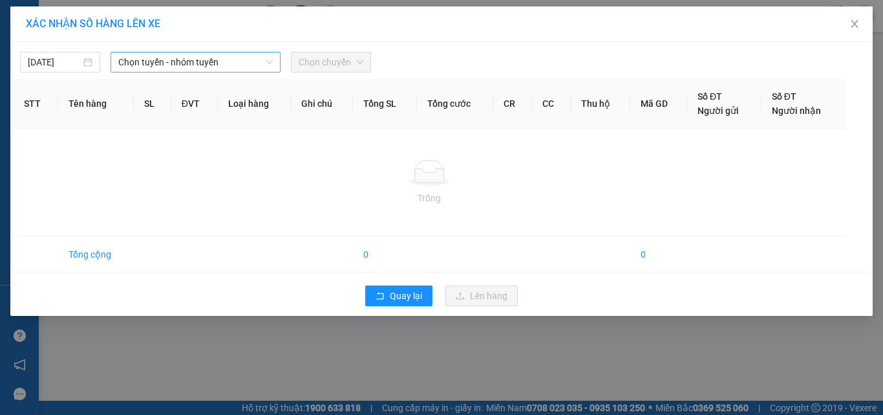 This screenshot has width=883, height=415. I want to click on th: Tổng cước, so click(455, 103).